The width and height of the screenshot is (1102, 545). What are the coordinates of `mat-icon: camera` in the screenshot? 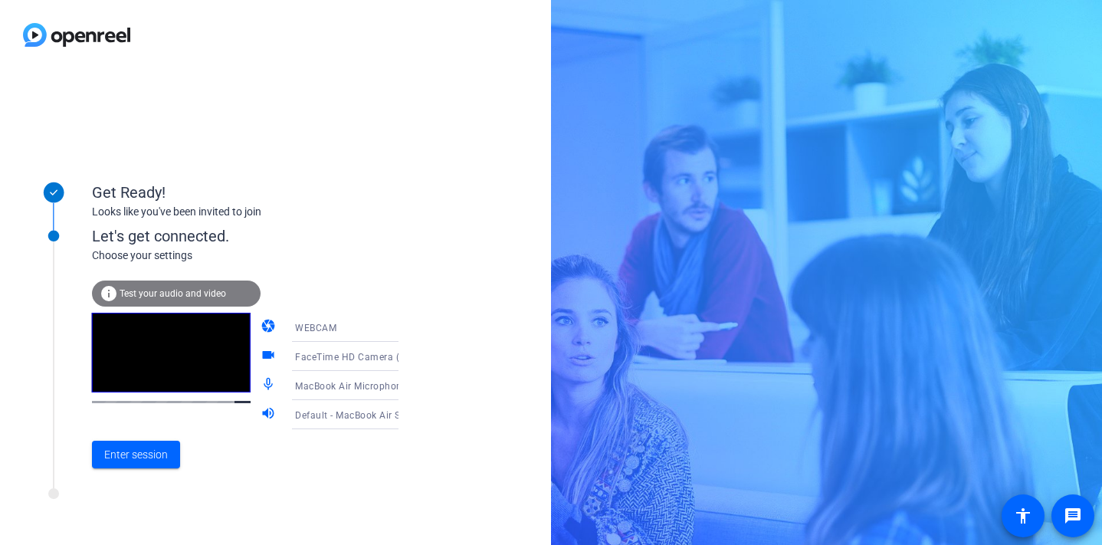 It's located at (270, 327).